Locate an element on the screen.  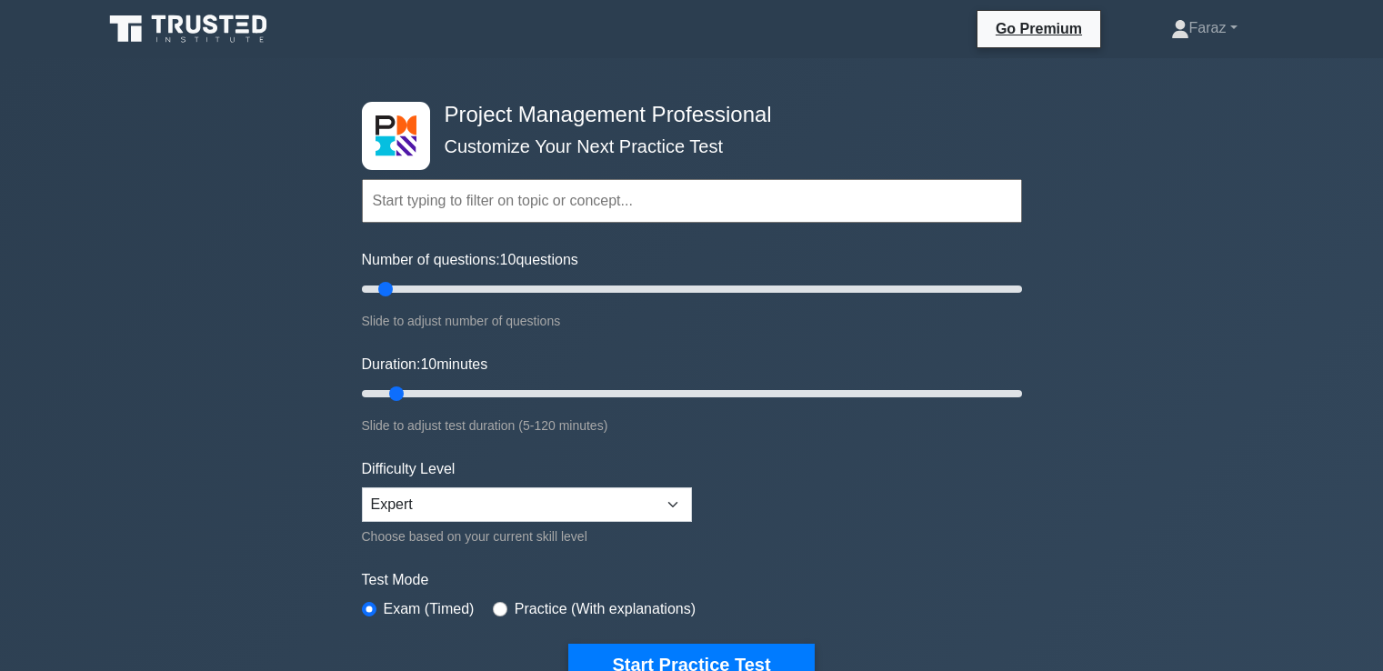
div: Slide to adjust test duration (5-120 minutes) is located at coordinates (692, 426).